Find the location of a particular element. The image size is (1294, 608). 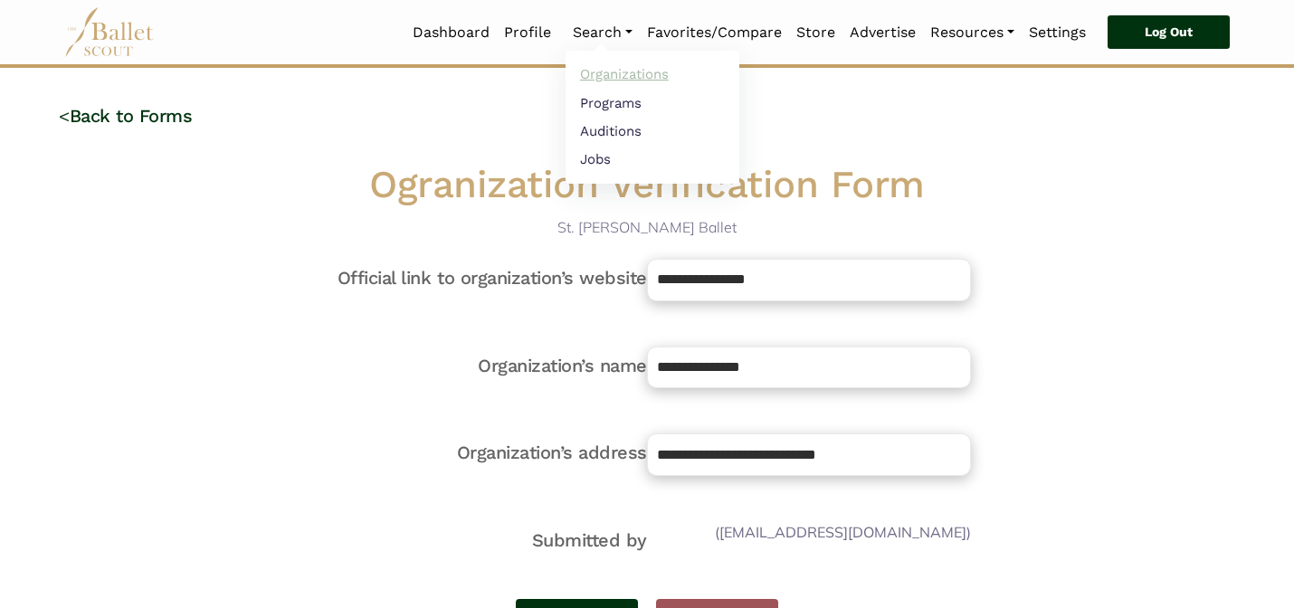

a: Profile is located at coordinates (527, 33).